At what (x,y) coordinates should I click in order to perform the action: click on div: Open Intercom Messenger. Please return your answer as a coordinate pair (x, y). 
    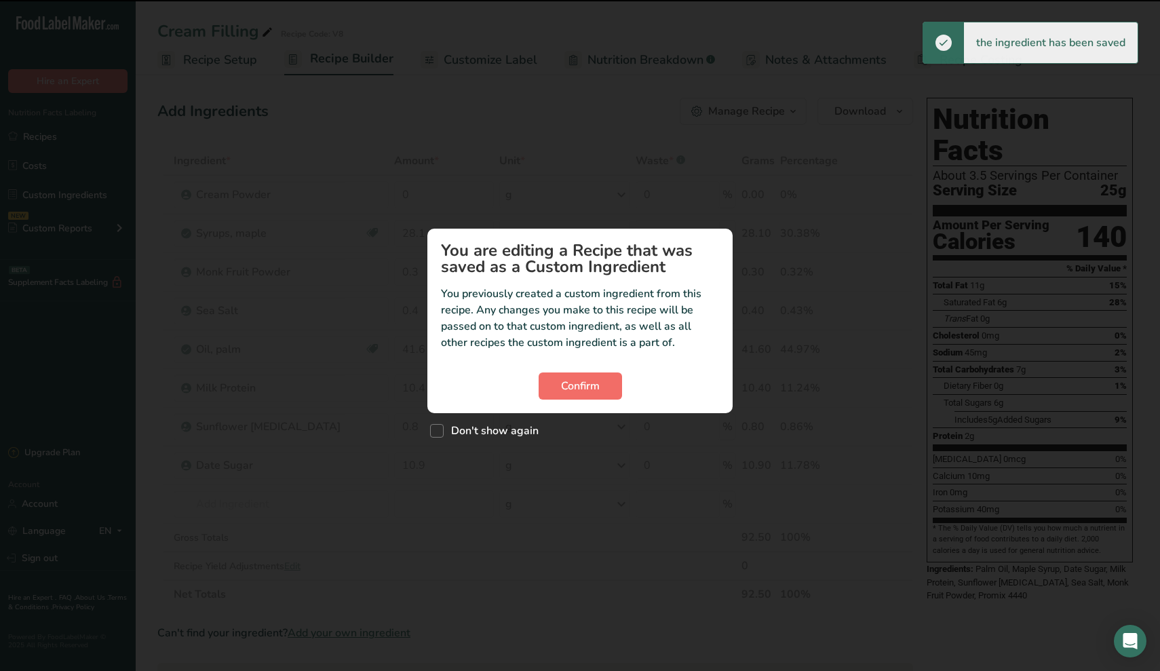
    Looking at the image, I should click on (1130, 641).